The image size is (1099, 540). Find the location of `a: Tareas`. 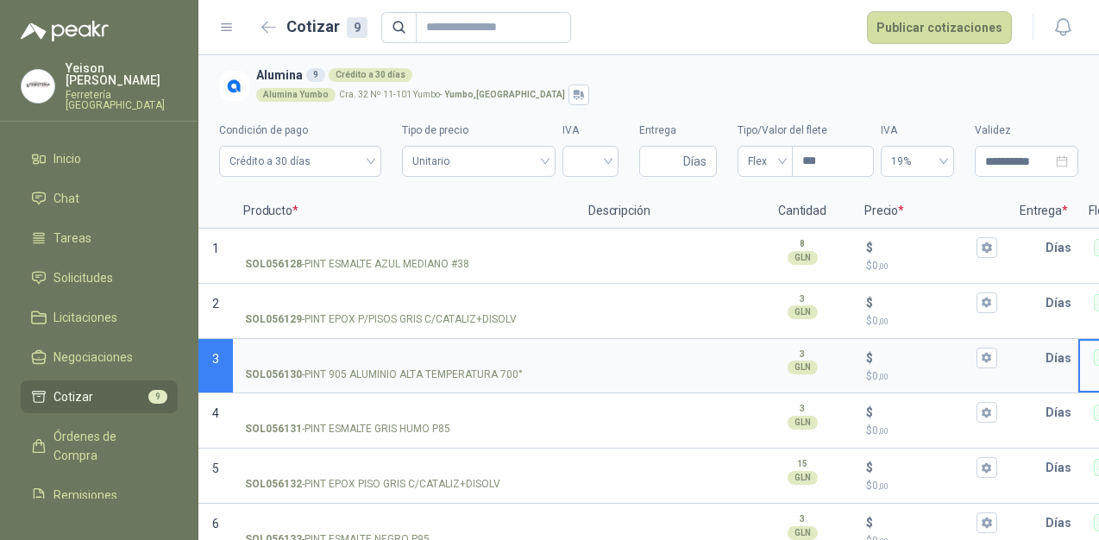

a: Tareas is located at coordinates (99, 238).